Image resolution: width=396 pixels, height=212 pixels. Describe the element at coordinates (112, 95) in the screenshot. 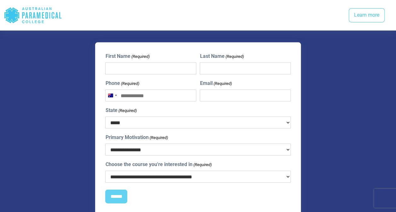

I see `button: Selected country` at that location.